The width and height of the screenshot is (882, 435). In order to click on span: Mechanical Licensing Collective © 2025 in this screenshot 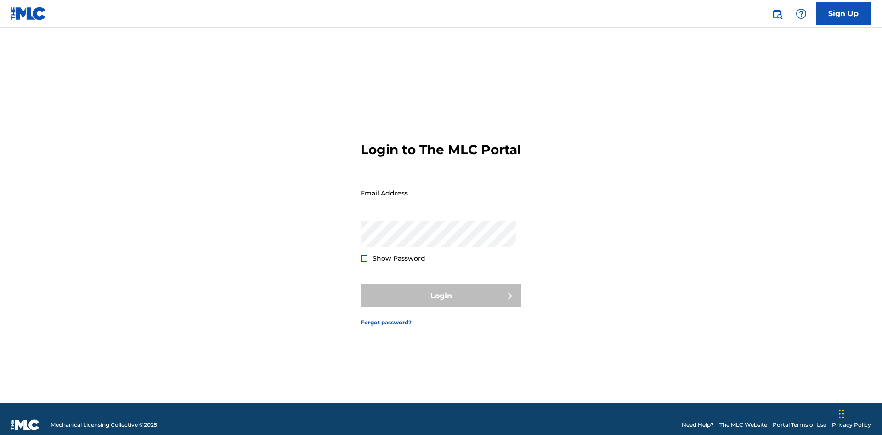, I will do `click(104, 425)`.